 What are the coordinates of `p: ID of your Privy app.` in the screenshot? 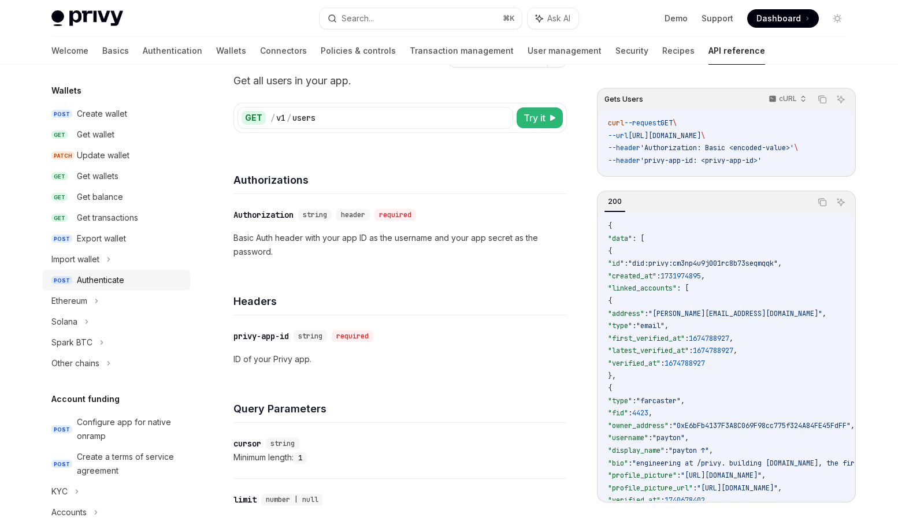 It's located at (400, 359).